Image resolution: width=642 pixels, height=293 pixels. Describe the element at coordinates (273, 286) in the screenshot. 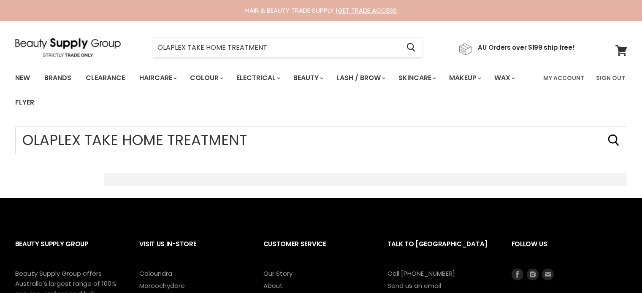

I see `a: About` at that location.